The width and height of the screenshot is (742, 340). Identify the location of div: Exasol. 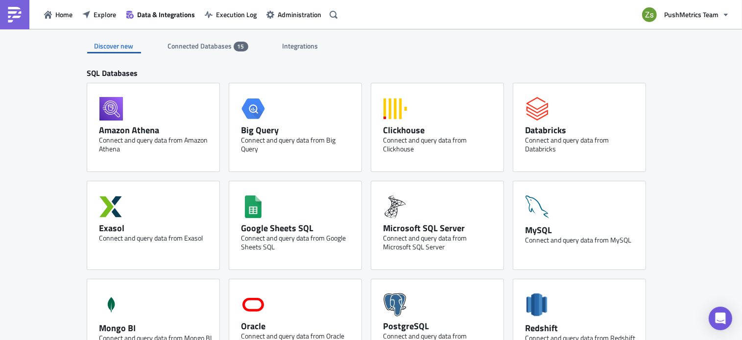
(156, 228).